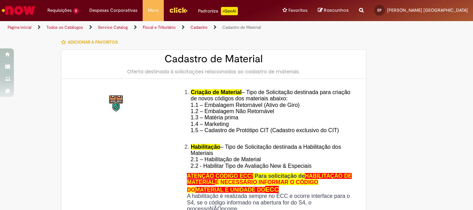  Describe the element at coordinates (214, 72) in the screenshot. I see `div: Oferta destinada à solicitações relacionadas ao cadastro de materiais.` at that location.